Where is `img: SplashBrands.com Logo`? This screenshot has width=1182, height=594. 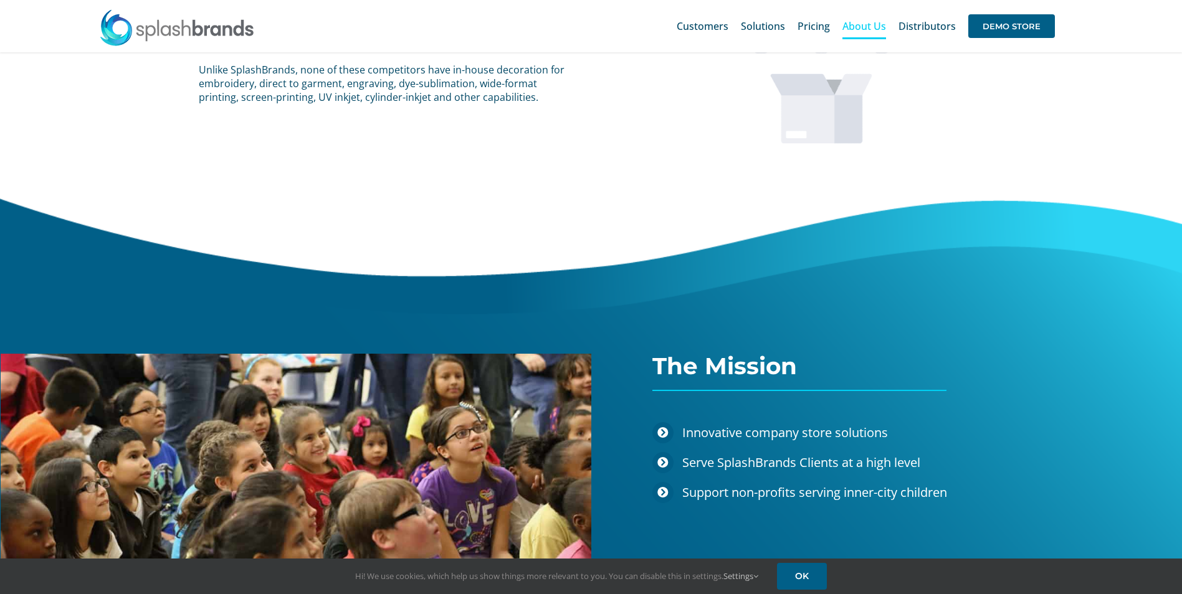
img: SplashBrands.com Logo is located at coordinates (177, 27).